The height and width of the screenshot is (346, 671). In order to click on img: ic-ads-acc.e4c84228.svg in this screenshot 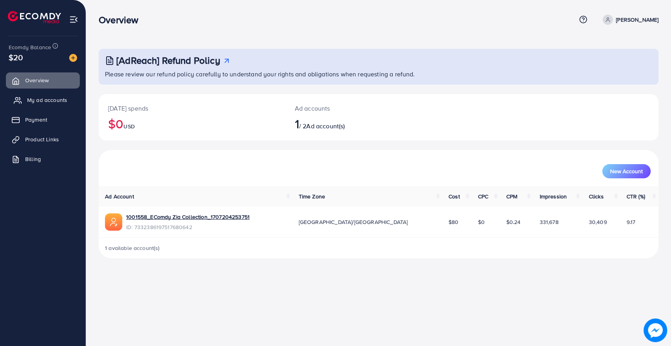, I will do `click(114, 222)`.